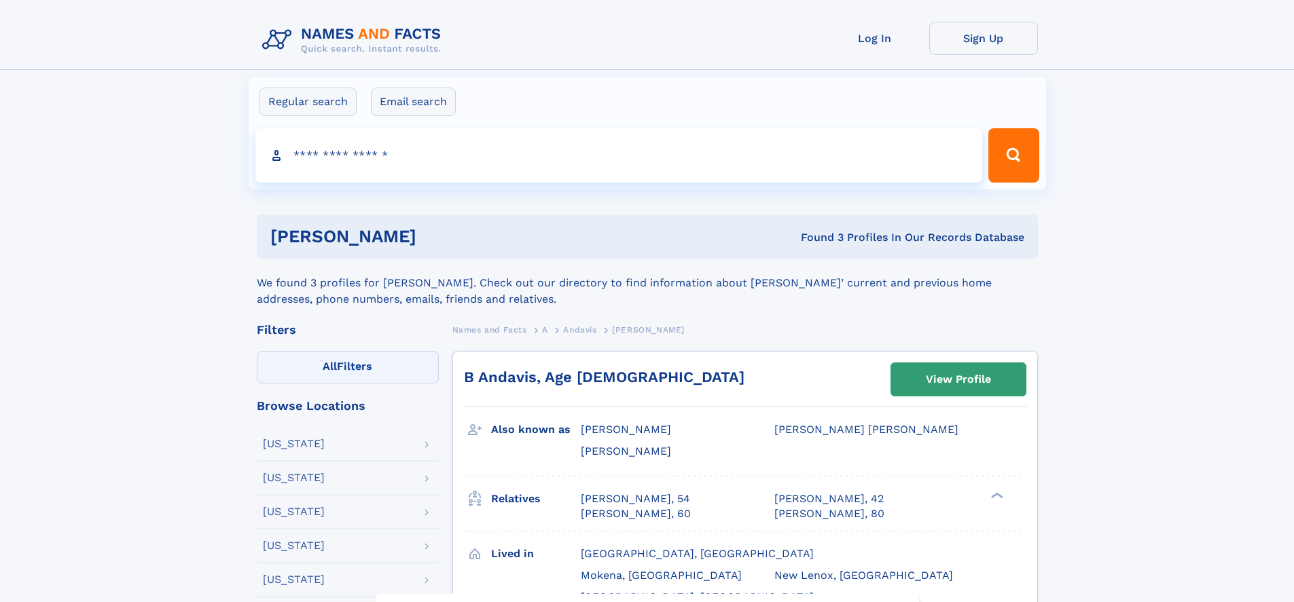  What do you see at coordinates (816, 238) in the screenshot?
I see `div: Found 3 Profiles In Our Records Database` at bounding box center [816, 238].